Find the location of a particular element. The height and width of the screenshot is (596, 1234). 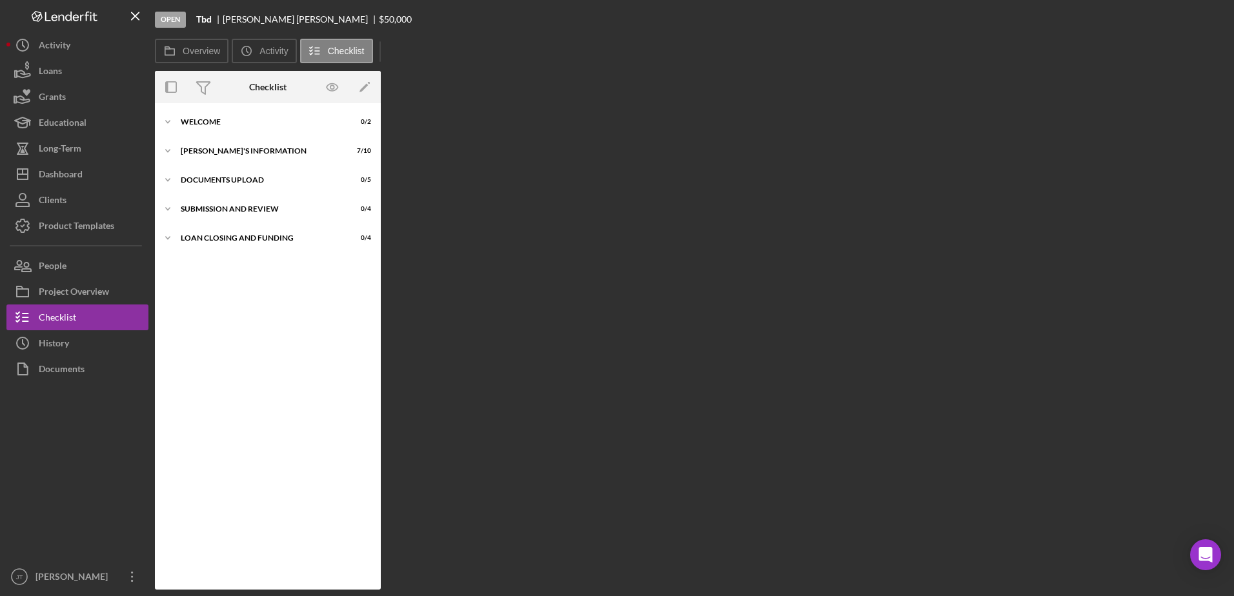

button: Overview is located at coordinates (192, 51).